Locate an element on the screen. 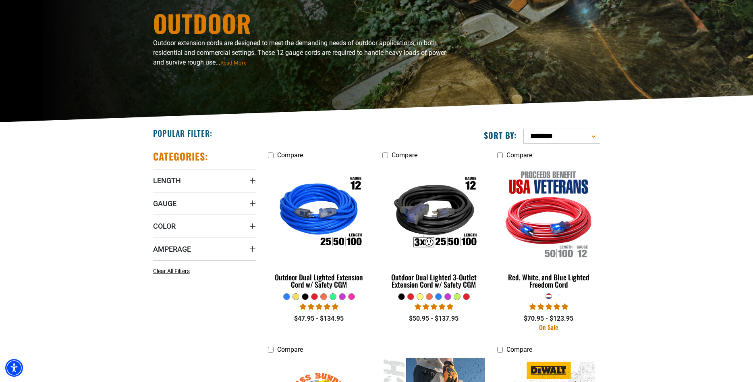 This screenshot has height=382, width=753. h2: Popular Filter: is located at coordinates (183, 133).